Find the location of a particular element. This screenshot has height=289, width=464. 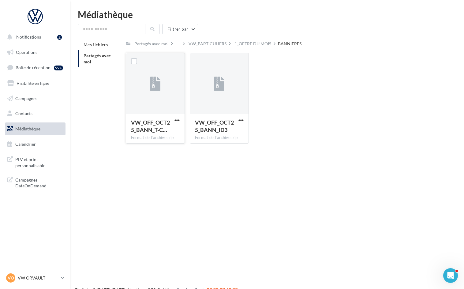

div: 99+ is located at coordinates (58, 68).